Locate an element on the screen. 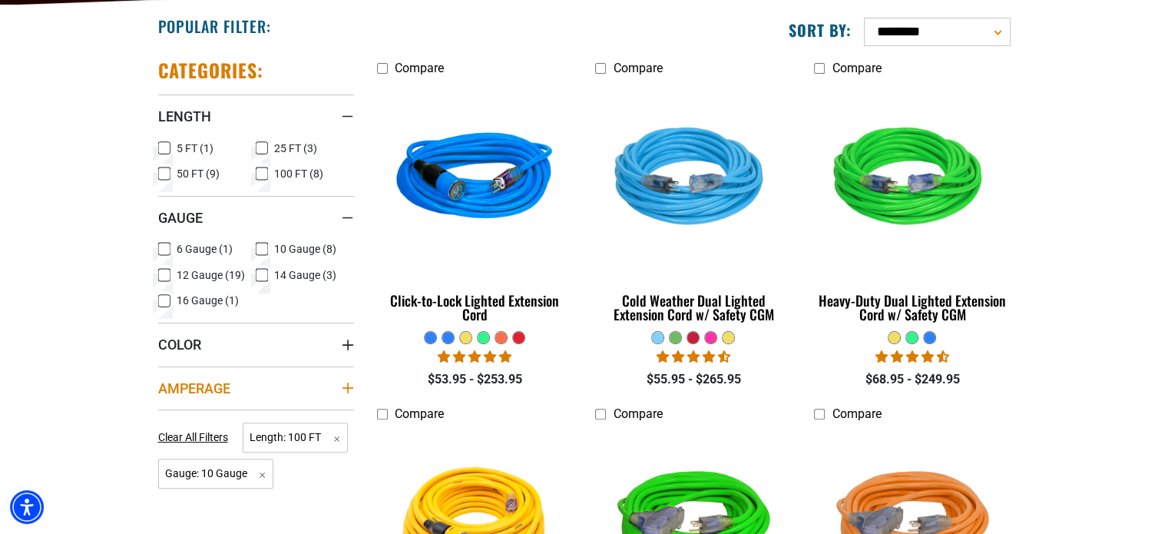  span: Length is located at coordinates (184, 116).